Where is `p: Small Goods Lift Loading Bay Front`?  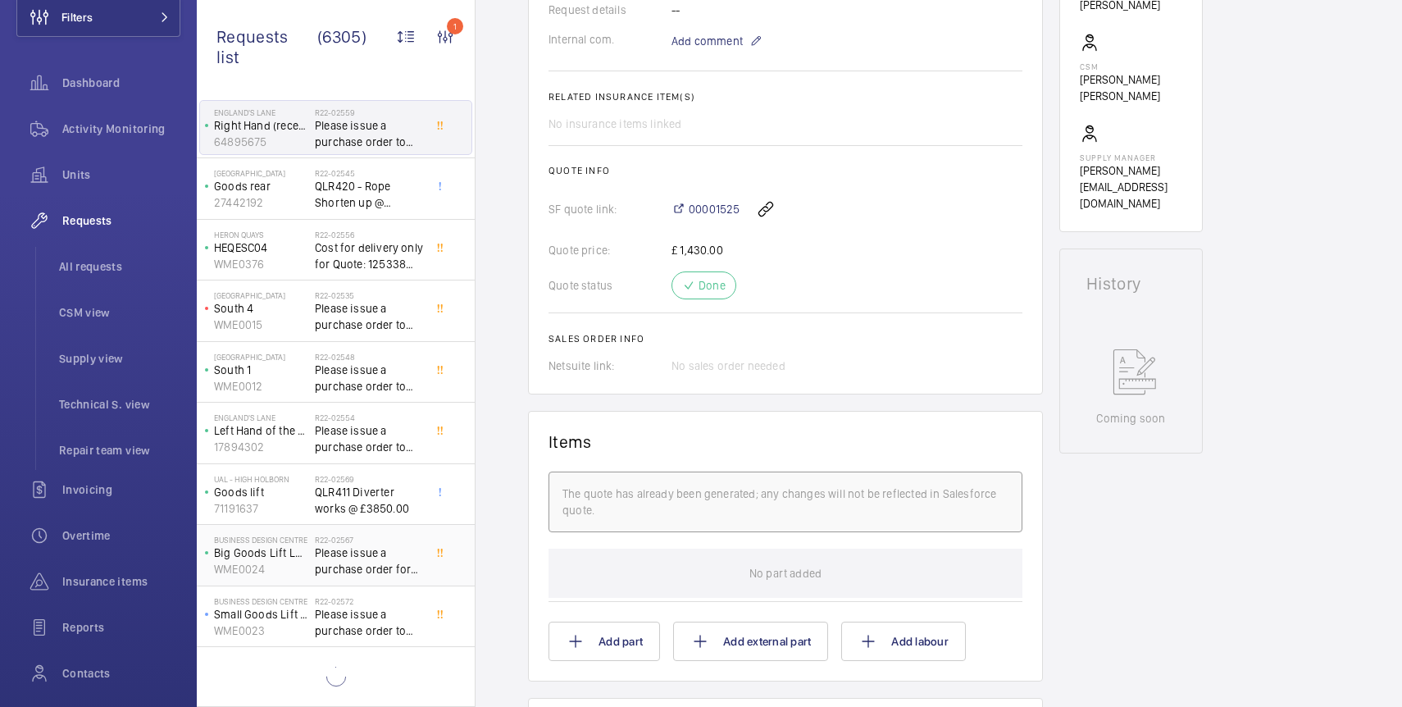
p: Small Goods Lift Loading Bay Front is located at coordinates (261, 614).